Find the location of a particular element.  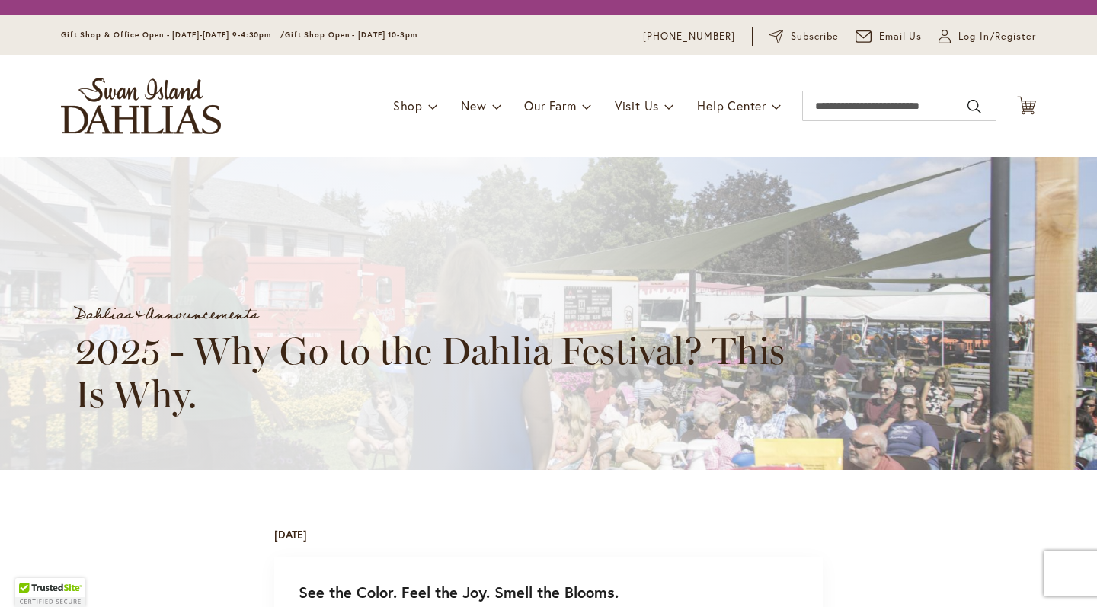

span: New is located at coordinates (473, 105).